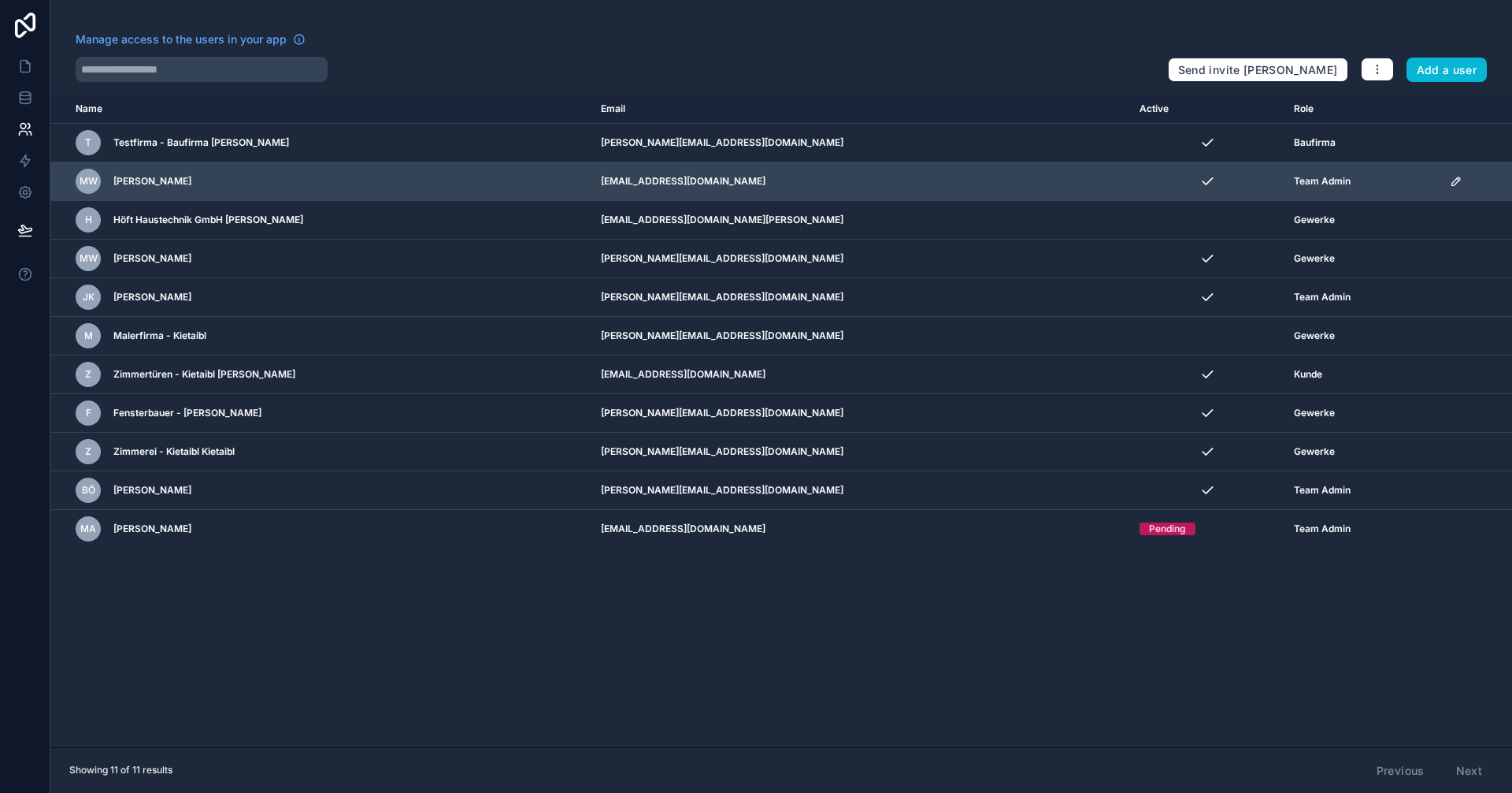  Describe the element at coordinates (1207, 109) in the screenshot. I see `th: Active` at that location.